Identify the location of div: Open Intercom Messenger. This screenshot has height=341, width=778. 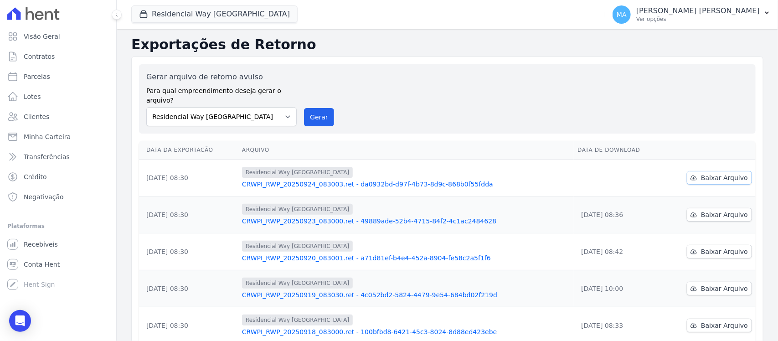
(20, 321).